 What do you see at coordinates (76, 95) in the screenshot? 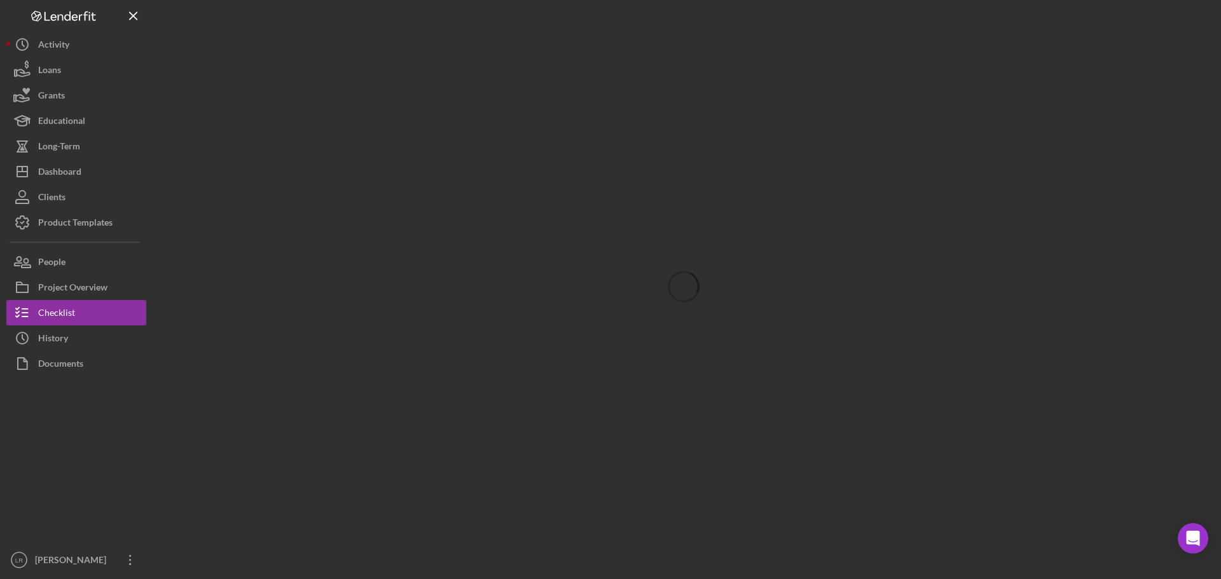
I see `button: Grants` at bounding box center [76, 95].